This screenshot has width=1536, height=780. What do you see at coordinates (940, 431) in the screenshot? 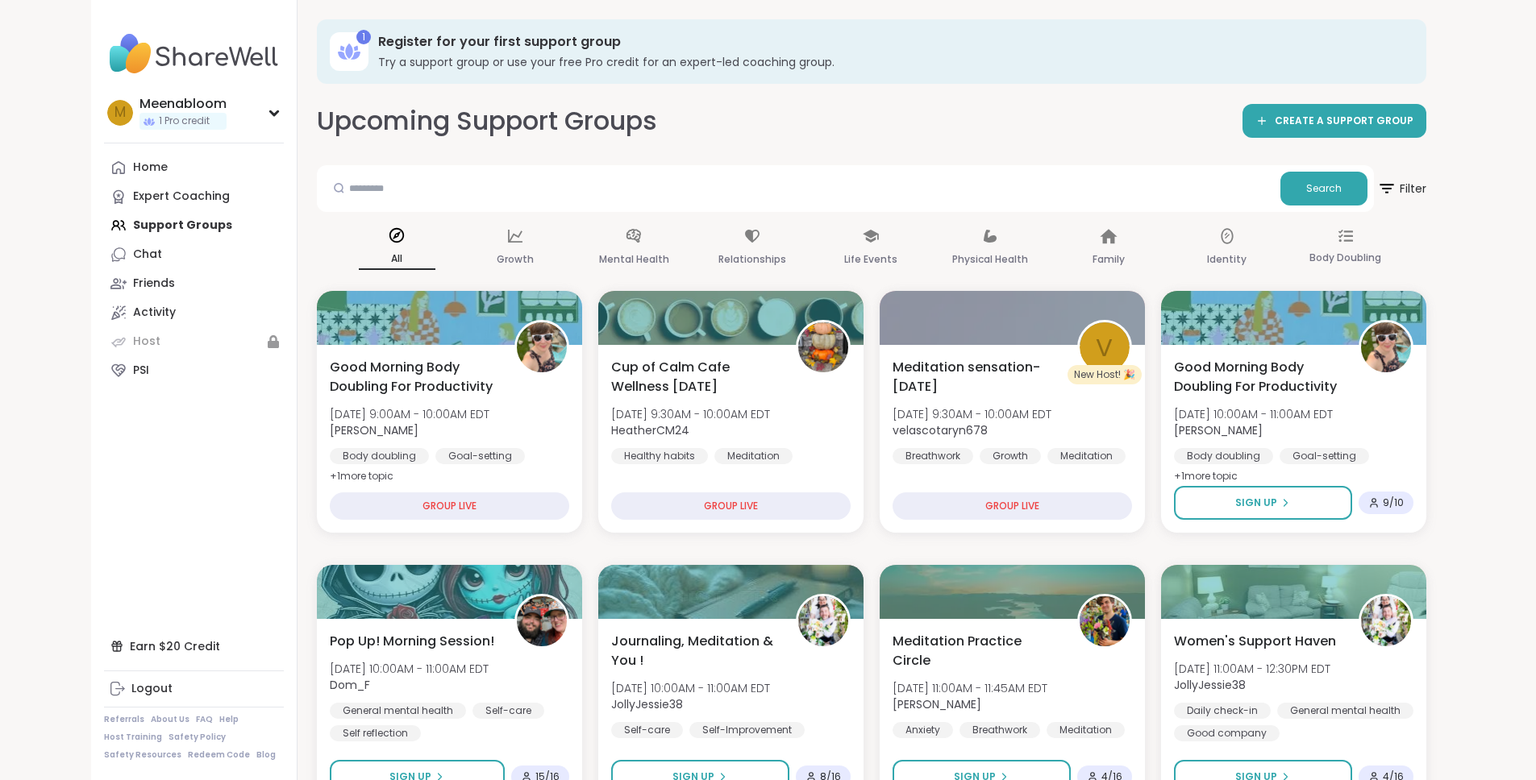
I see `b: velascotaryn678` at bounding box center [940, 431].